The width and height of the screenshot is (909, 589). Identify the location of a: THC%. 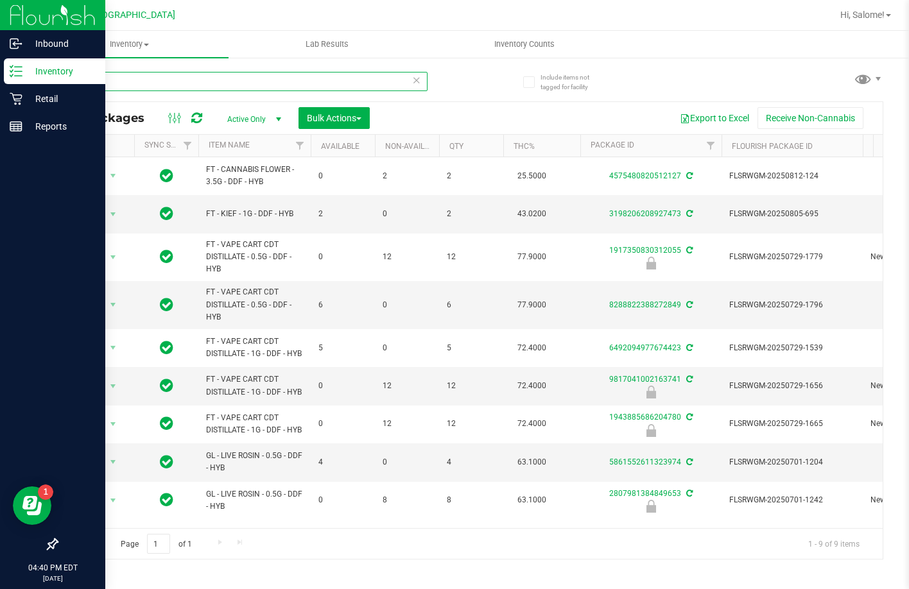
(524, 146).